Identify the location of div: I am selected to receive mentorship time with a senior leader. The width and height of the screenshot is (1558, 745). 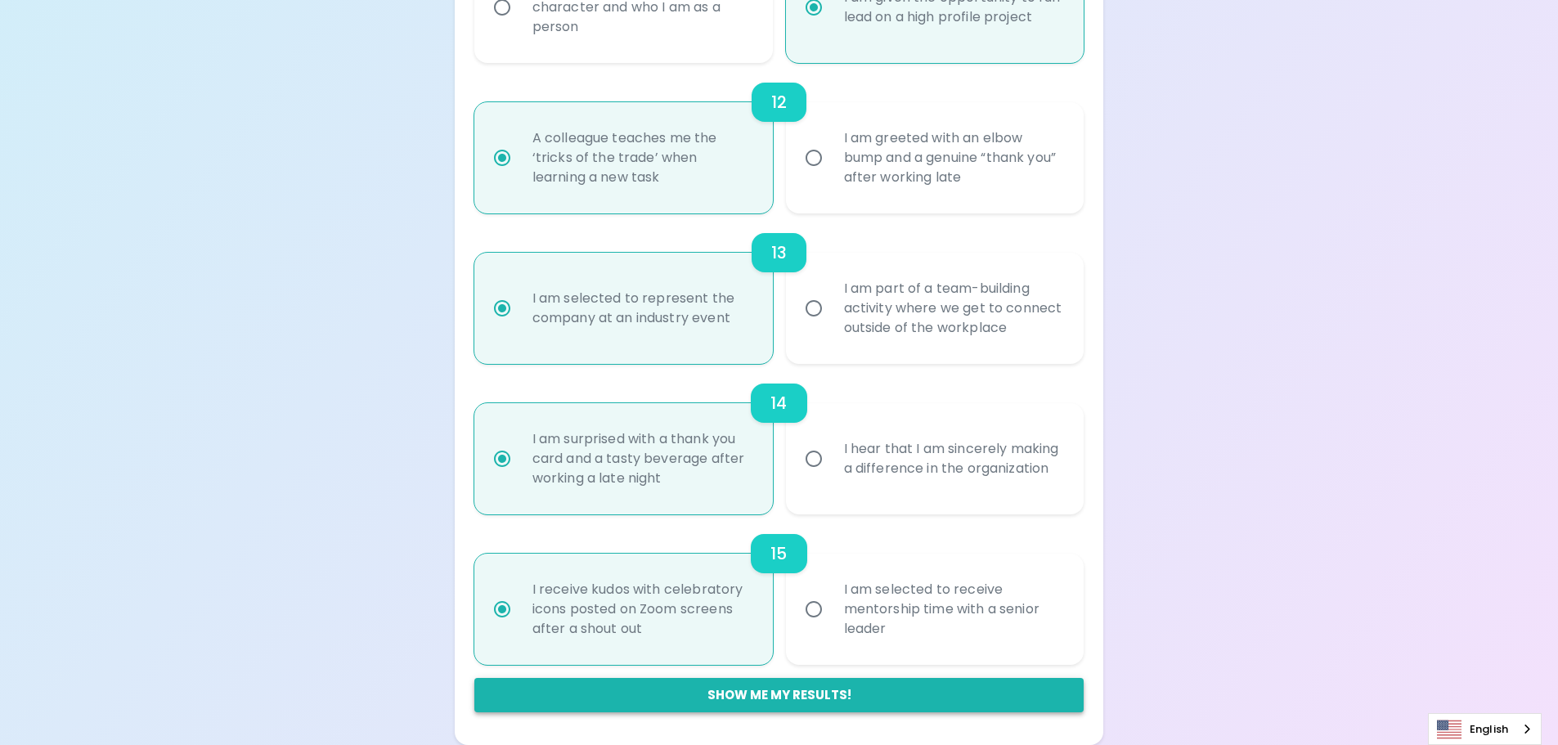
(953, 609).